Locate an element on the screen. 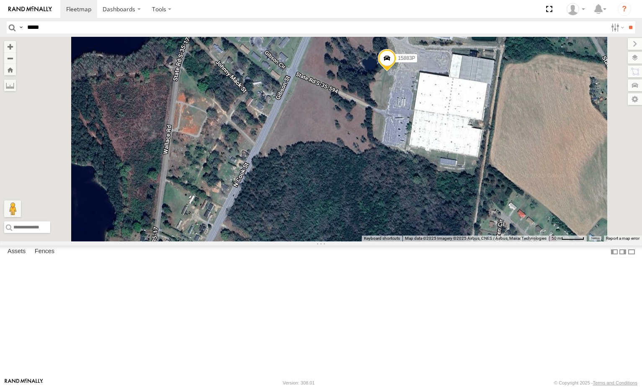 The width and height of the screenshot is (642, 387). label: Measure is located at coordinates (10, 85).